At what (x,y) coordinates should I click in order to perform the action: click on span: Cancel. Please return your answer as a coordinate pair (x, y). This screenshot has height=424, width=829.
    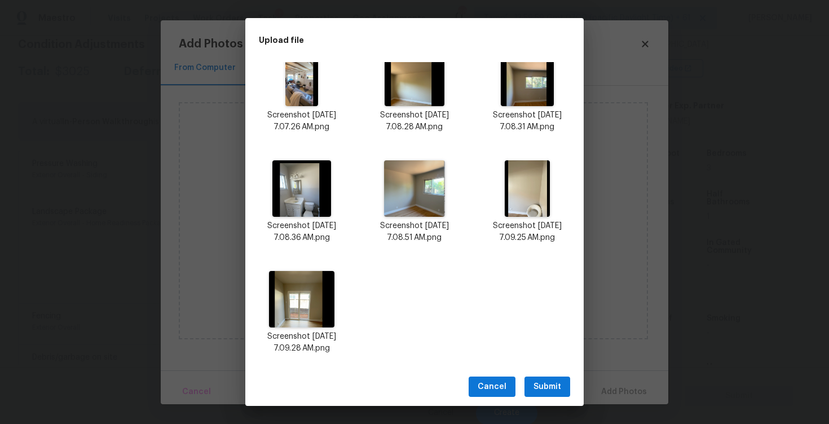
    Looking at the image, I should click on (492, 386).